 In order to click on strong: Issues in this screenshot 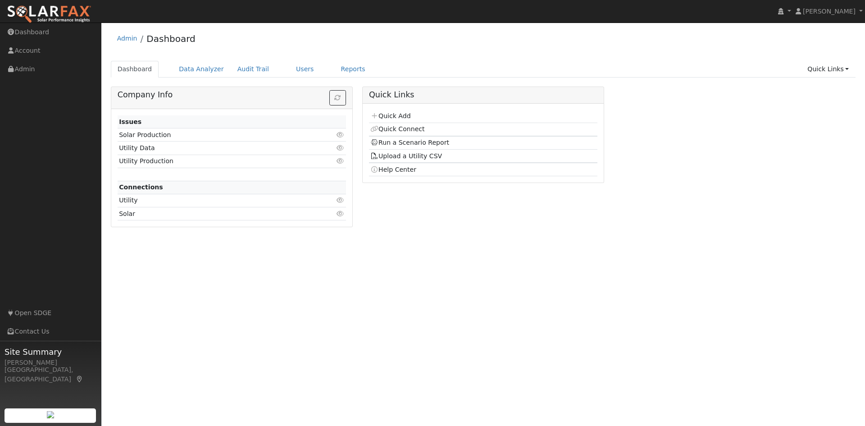, I will do `click(130, 122)`.